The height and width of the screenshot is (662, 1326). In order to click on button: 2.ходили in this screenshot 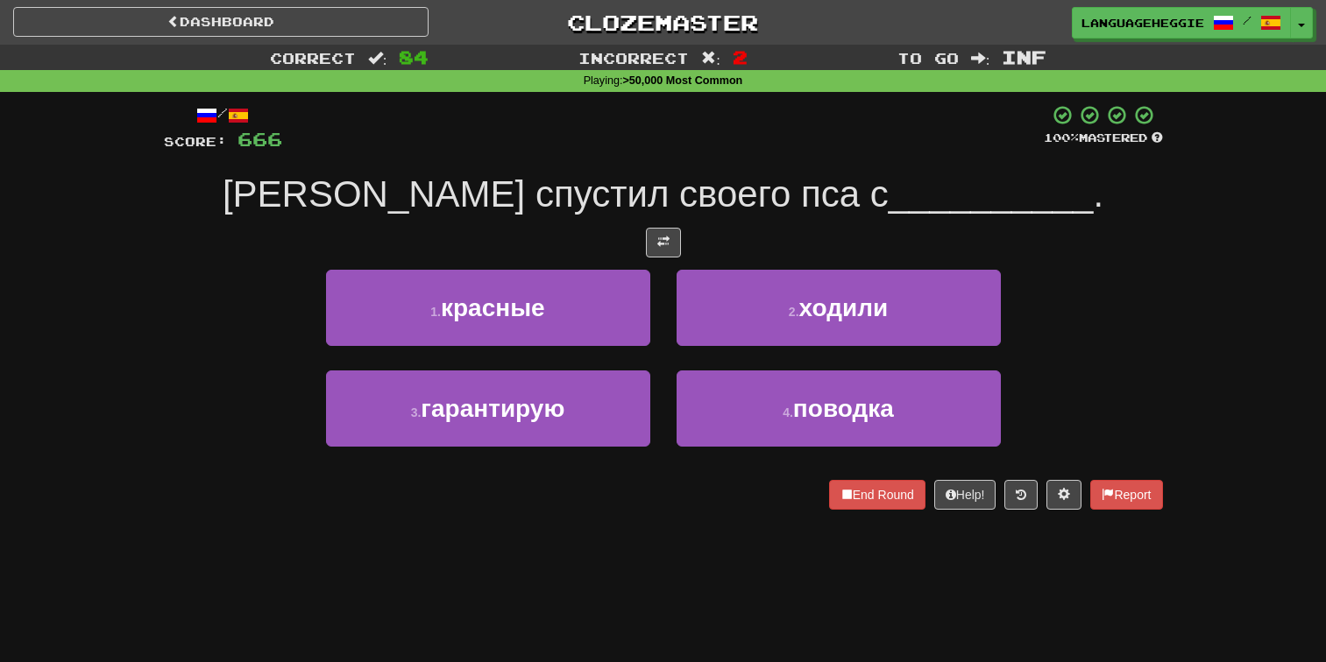, I will do `click(838, 308)`.